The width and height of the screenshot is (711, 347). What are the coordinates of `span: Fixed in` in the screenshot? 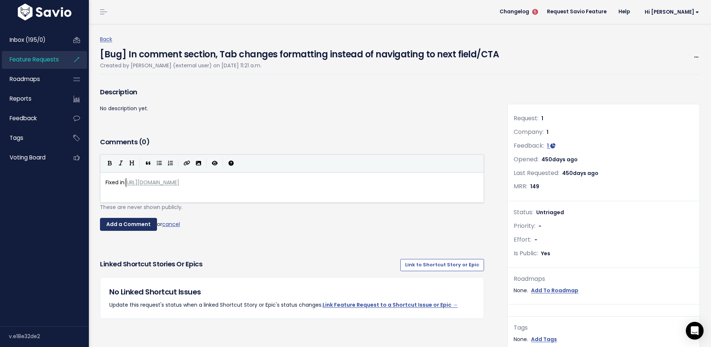 It's located at (142, 182).